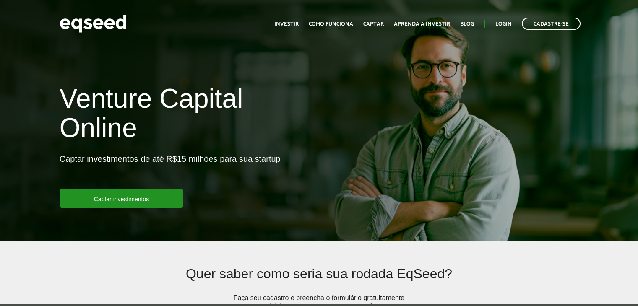  I want to click on h1: Venture Capital Online, so click(186, 115).